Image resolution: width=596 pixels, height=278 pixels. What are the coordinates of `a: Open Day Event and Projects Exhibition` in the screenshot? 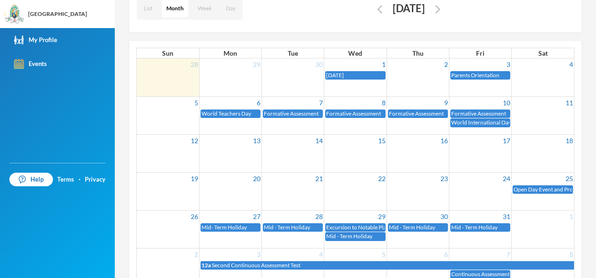 It's located at (542, 190).